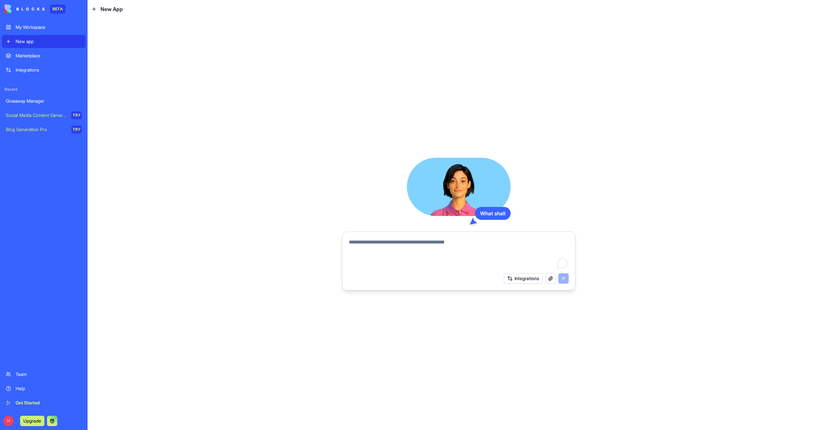 The height and width of the screenshot is (430, 830). Describe the element at coordinates (44, 403) in the screenshot. I see `a: Get Started` at that location.